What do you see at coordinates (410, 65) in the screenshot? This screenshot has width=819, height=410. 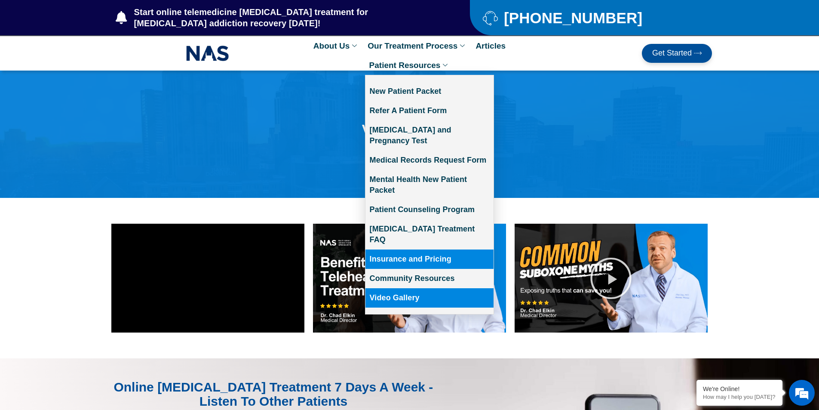 I see `a: Patient Resources` at bounding box center [410, 65].